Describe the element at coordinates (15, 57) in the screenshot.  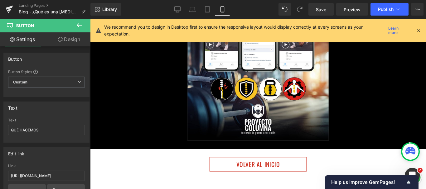
I see `div: Button` at that location.